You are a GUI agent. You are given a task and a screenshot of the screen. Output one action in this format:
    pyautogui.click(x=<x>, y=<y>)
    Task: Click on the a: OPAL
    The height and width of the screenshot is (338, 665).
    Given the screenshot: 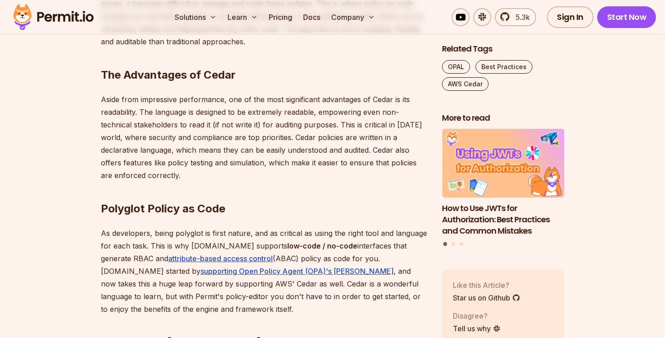 What is the action you would take?
    pyautogui.click(x=456, y=67)
    